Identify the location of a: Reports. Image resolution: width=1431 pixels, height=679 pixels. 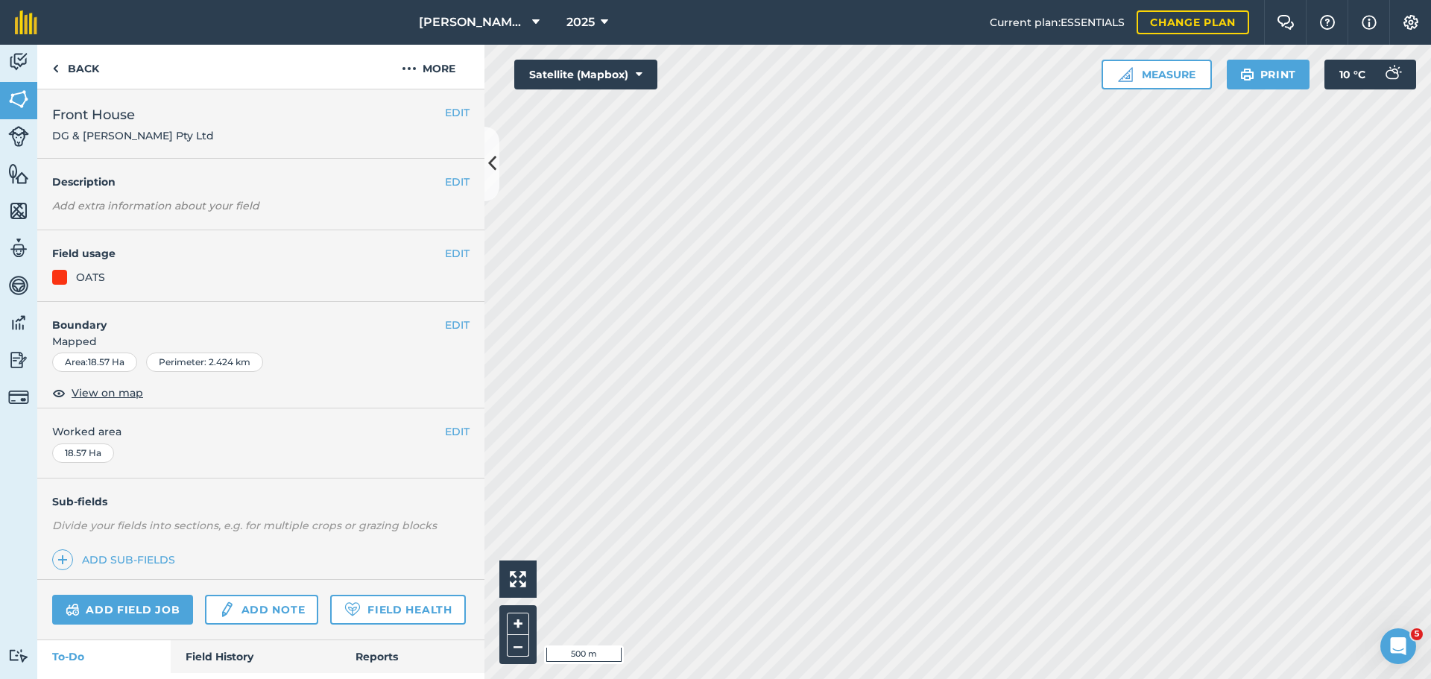
(412, 657).